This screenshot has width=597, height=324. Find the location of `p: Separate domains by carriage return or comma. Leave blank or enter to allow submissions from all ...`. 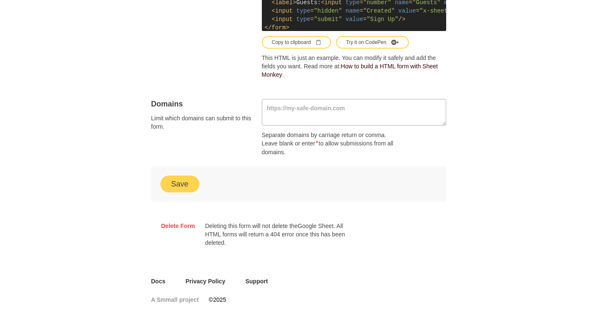

p: Separate domains by carriage return or comma. Leave blank or enter to allow submissions from all ... is located at coordinates (332, 143).